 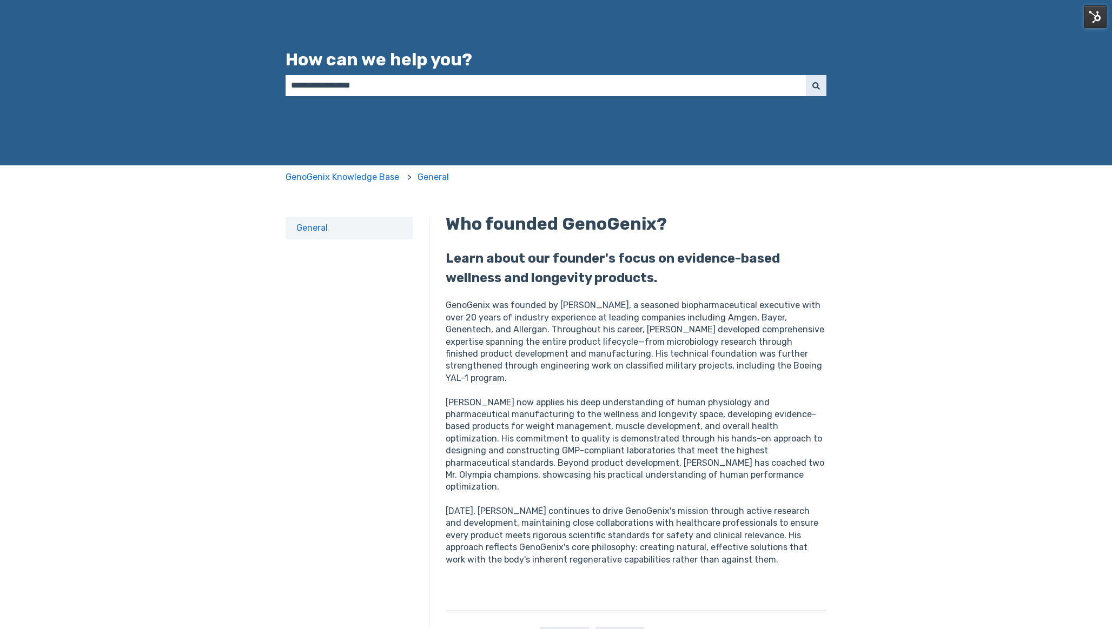 What do you see at coordinates (546, 85) in the screenshot?
I see `input: This is a search field with an auto-suggest feature attached.` at bounding box center [546, 85].